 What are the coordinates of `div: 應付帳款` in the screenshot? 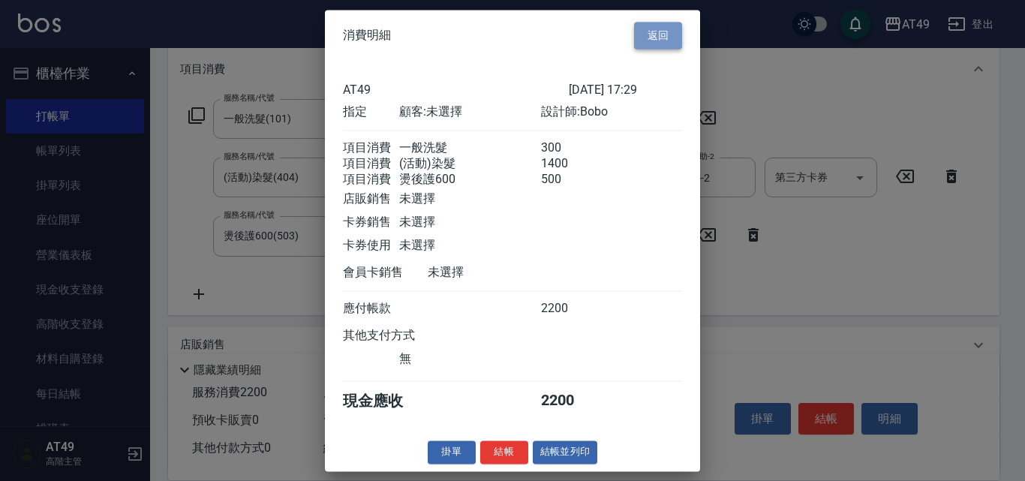 It's located at (371, 308).